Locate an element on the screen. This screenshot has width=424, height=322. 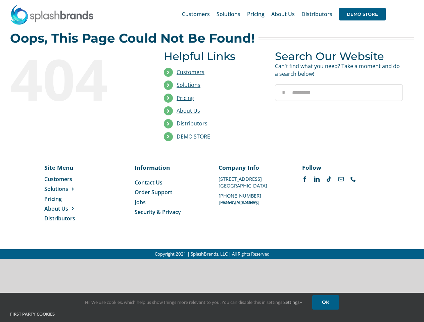
a: Order Support is located at coordinates (170, 192).